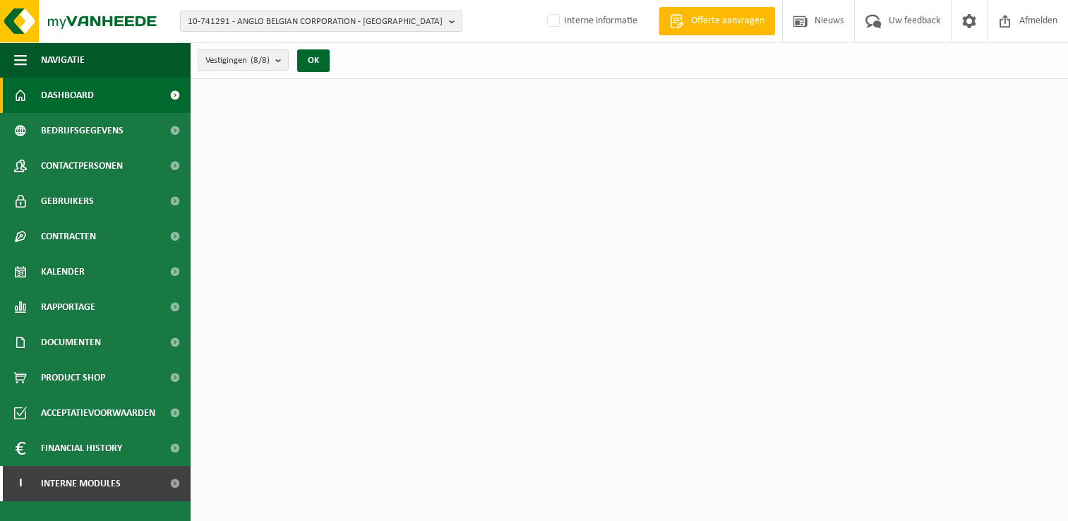 This screenshot has width=1068, height=521. What do you see at coordinates (82, 131) in the screenshot?
I see `span: Bedrijfsgegevens` at bounding box center [82, 131].